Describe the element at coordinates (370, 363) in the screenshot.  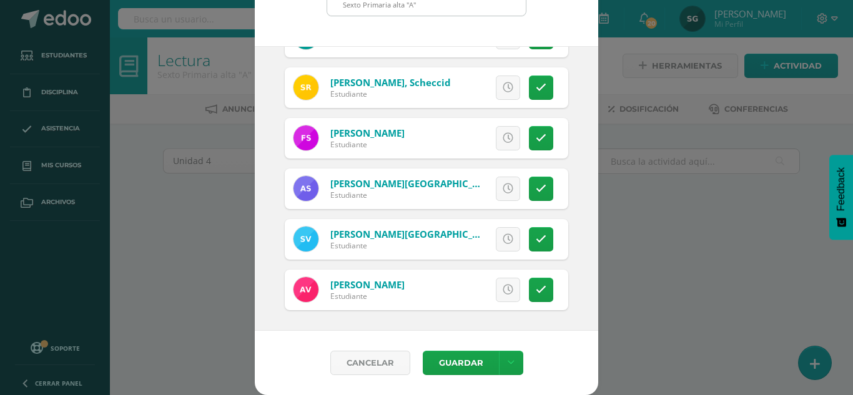
I see `a: Cancelar` at that location.